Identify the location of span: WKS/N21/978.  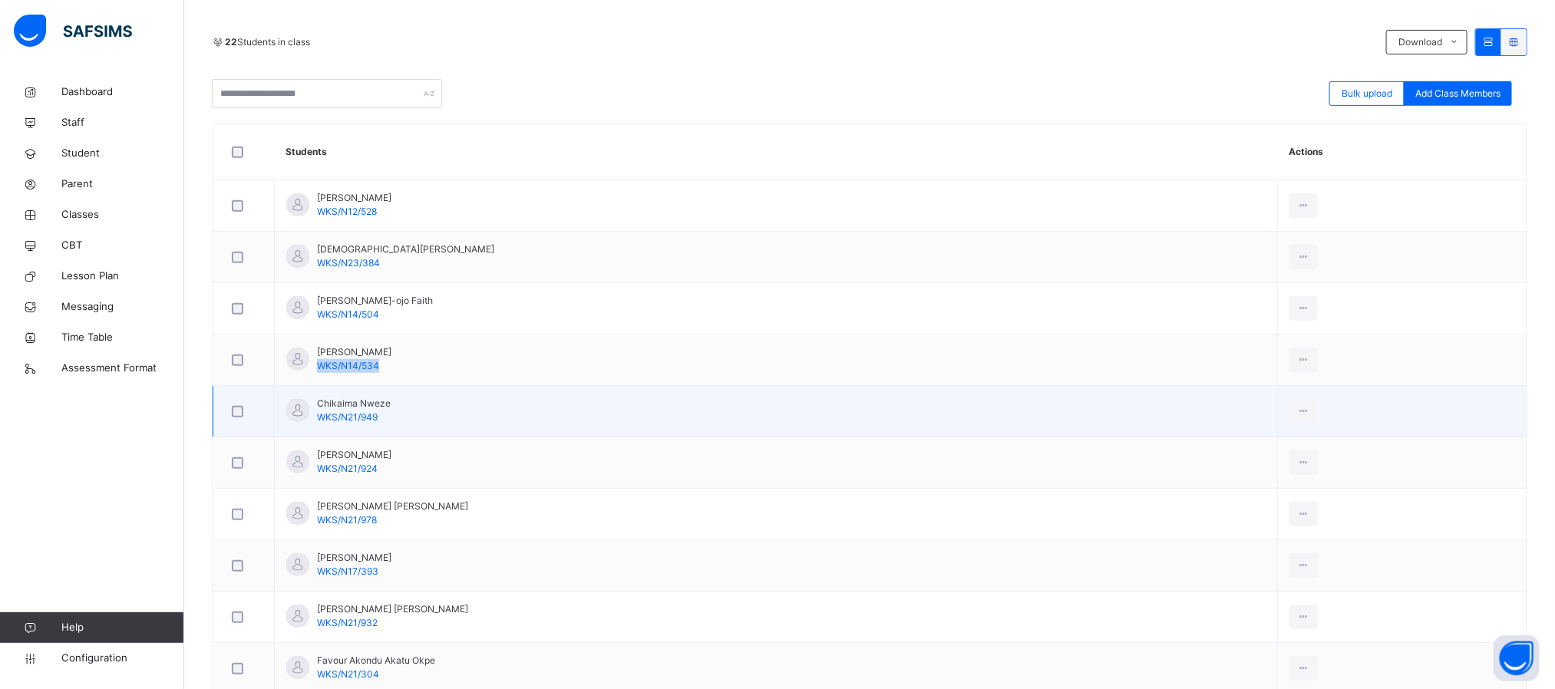
(347, 520).